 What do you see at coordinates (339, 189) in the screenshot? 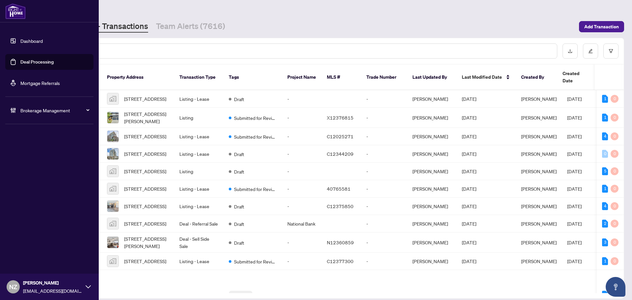
I see `span: 40765581` at bounding box center [339, 189].